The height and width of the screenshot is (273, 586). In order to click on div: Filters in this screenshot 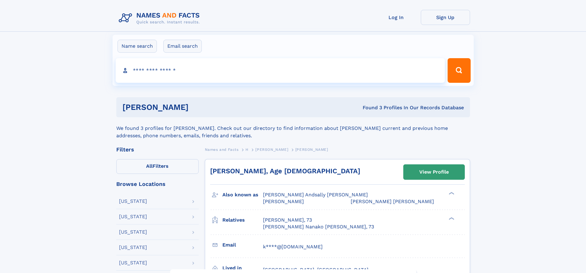, I will do `click(158, 150)`.